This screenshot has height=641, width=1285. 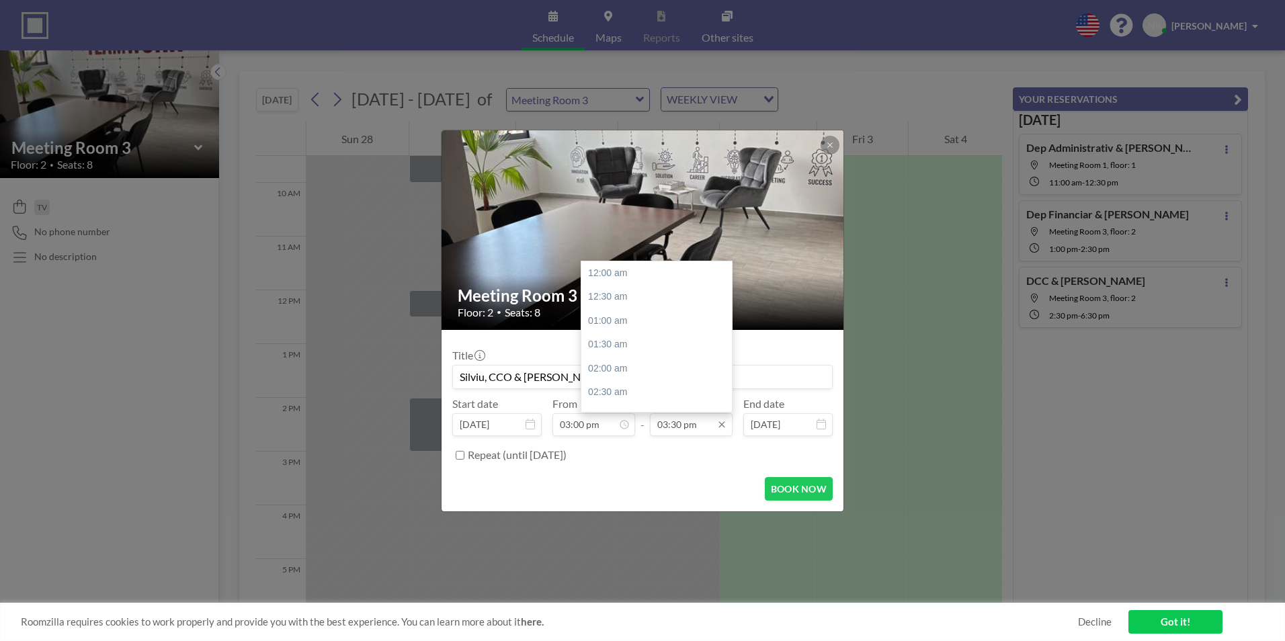 I want to click on div: 12:00 am, so click(x=660, y=273).